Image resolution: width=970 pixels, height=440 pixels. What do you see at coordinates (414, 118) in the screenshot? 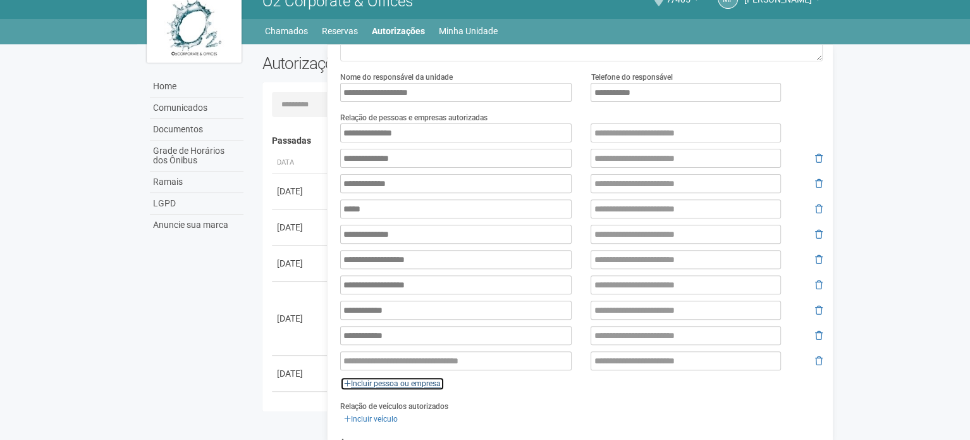
I see `label: Relação de pessoas e empresas autorizadas` at bounding box center [414, 118].